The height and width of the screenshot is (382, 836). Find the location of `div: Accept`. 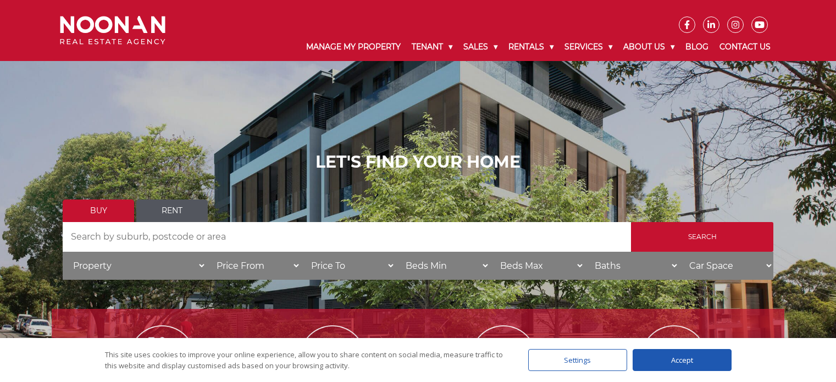

div: Accept is located at coordinates (682, 360).